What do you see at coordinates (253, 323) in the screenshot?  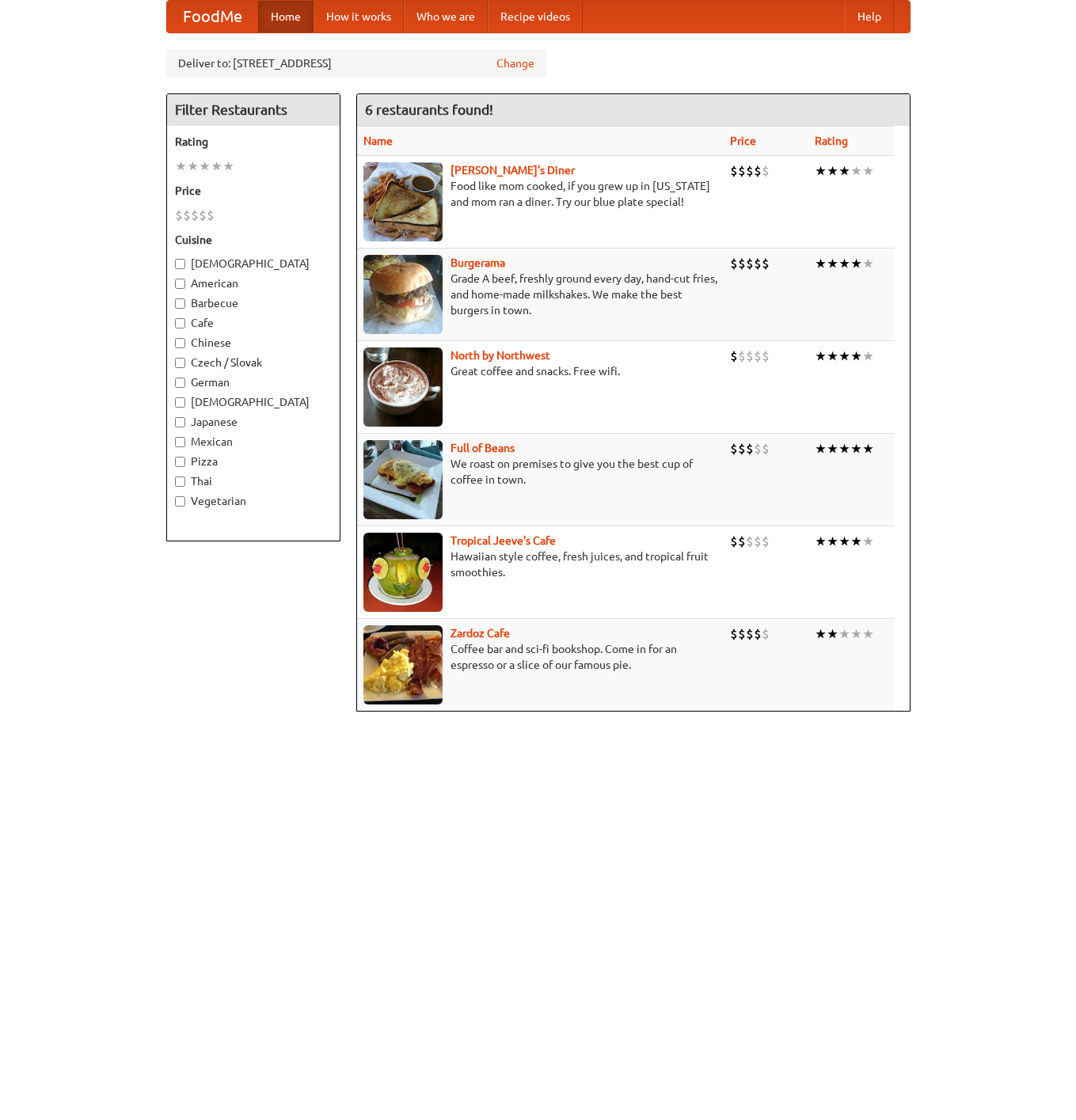 I see `label: Cafe` at bounding box center [253, 323].